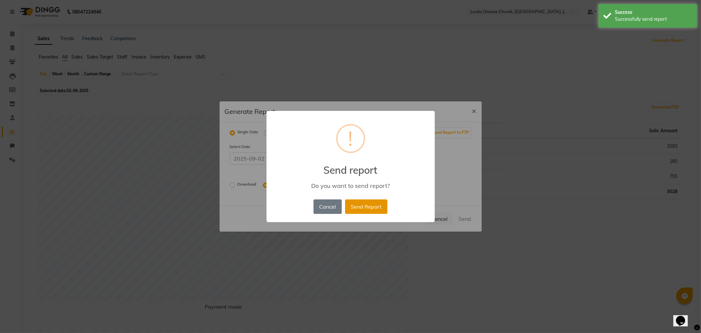  What do you see at coordinates (351, 166) in the screenshot?
I see `h2: Send report` at bounding box center [351, 166].